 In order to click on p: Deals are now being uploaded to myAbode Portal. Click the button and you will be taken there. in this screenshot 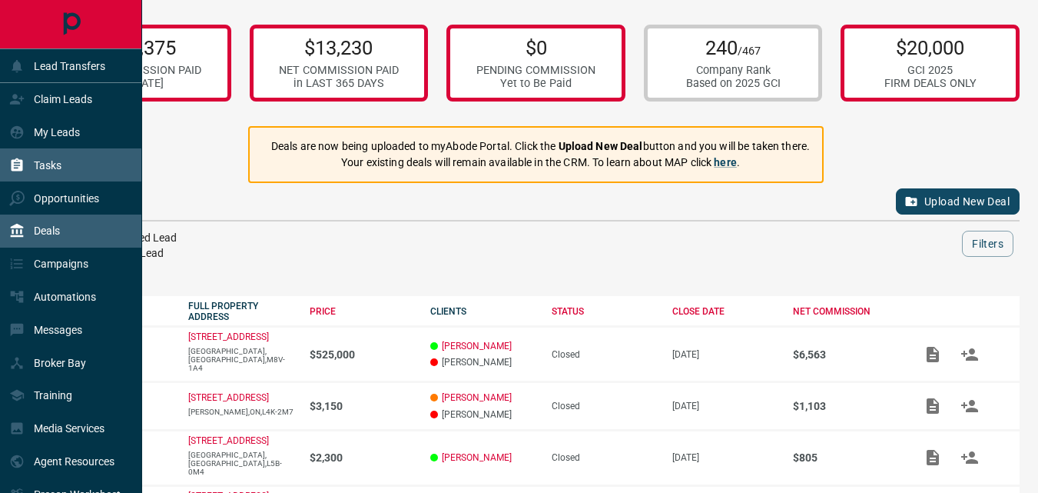, I will do `click(540, 146)`.